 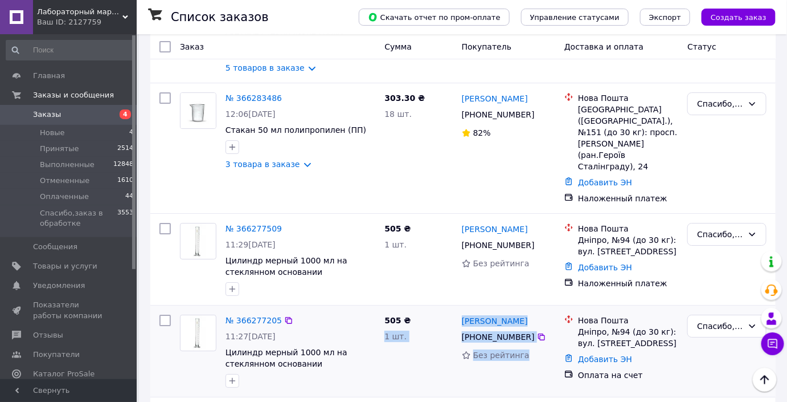 I want to click on span: Выполненные, so click(x=67, y=165).